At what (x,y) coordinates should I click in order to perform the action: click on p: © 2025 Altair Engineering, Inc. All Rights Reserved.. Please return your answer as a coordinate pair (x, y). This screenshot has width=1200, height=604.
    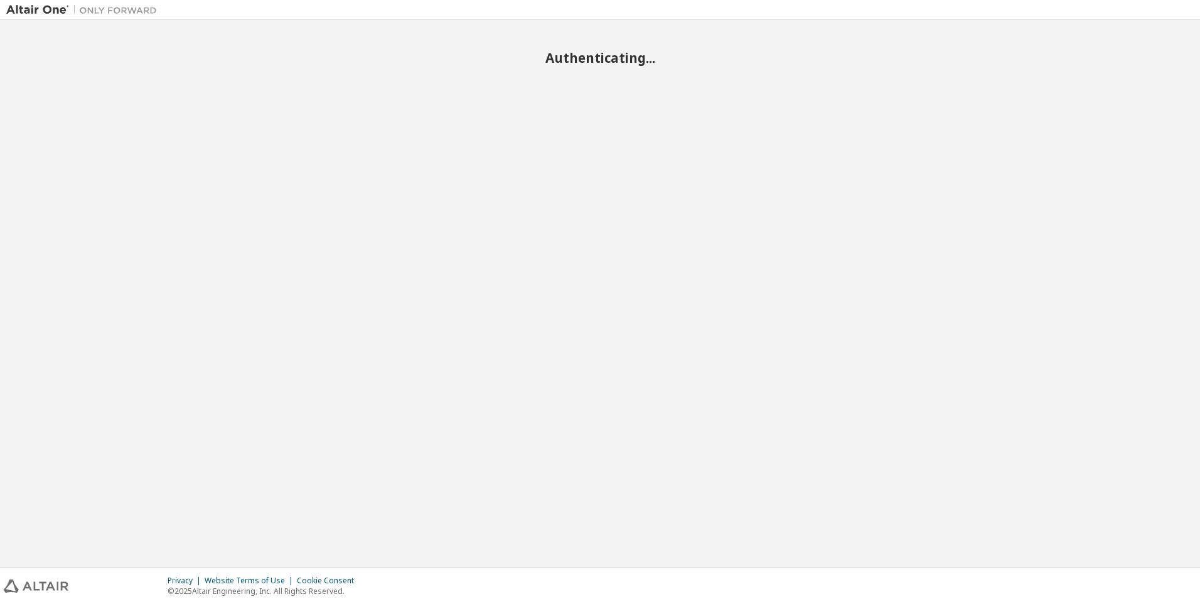
    Looking at the image, I should click on (264, 591).